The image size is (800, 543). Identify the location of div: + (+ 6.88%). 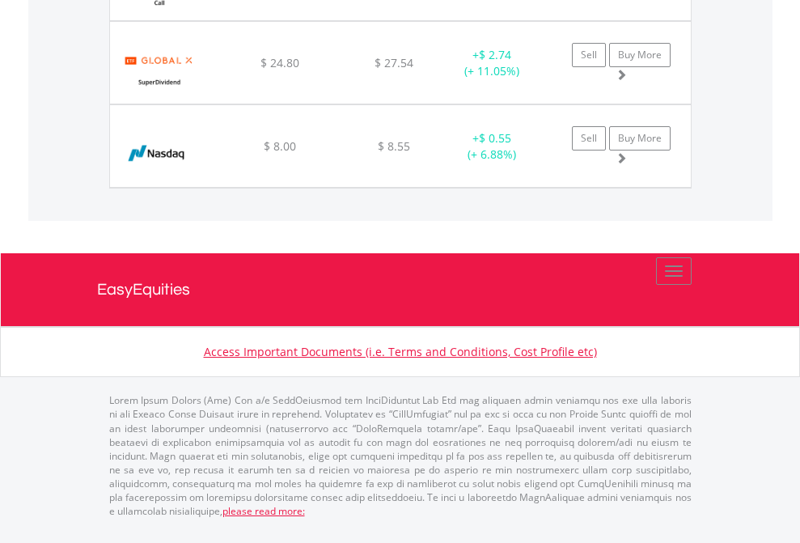
(492, 146).